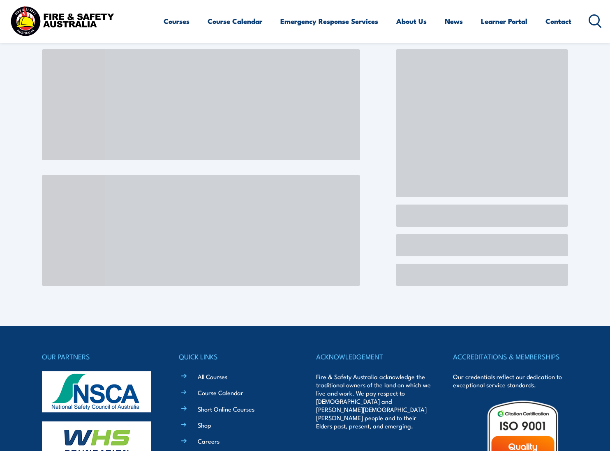 This screenshot has width=610, height=451. What do you see at coordinates (511, 381) in the screenshot?
I see `p: Our credentials reflect our dedication to exceptional service standards.` at bounding box center [511, 381].